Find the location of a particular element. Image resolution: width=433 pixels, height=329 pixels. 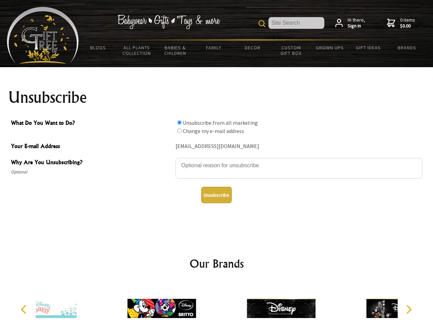

a: Brands is located at coordinates (407, 48).